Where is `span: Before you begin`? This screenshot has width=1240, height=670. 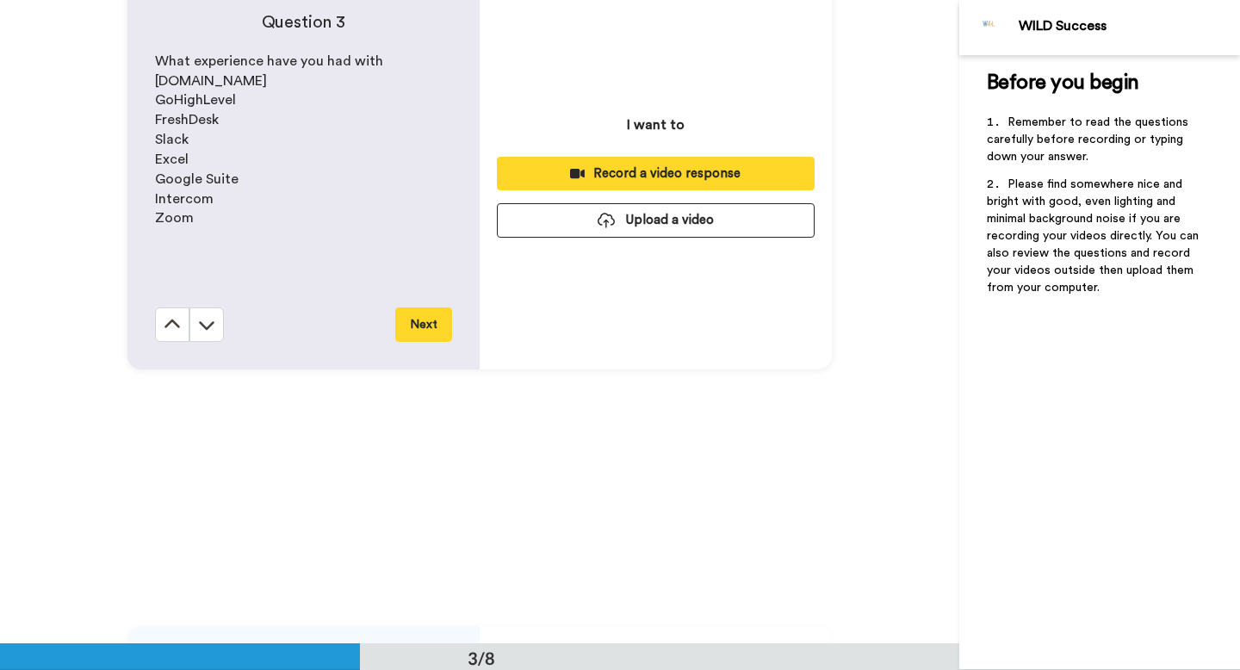
span: Before you begin is located at coordinates (1063, 83).